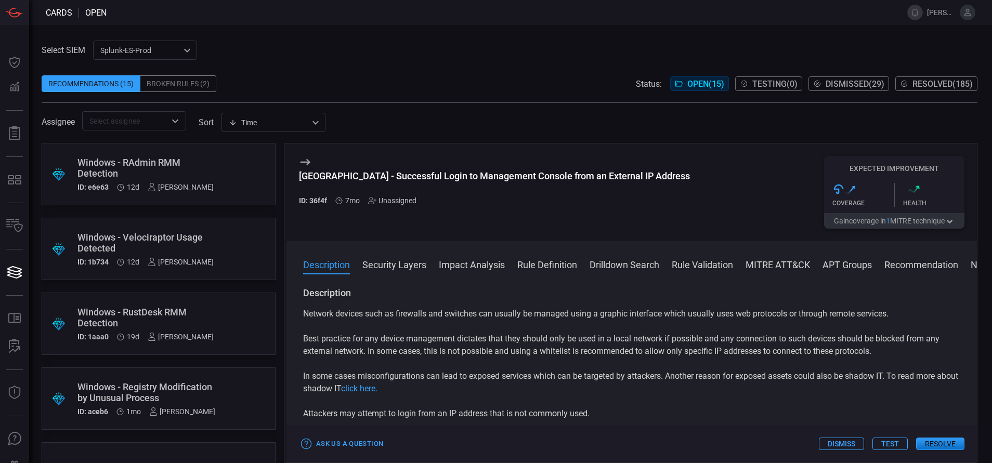  Describe the element at coordinates (93, 412) in the screenshot. I see `h5: ID: aceb6` at that location.